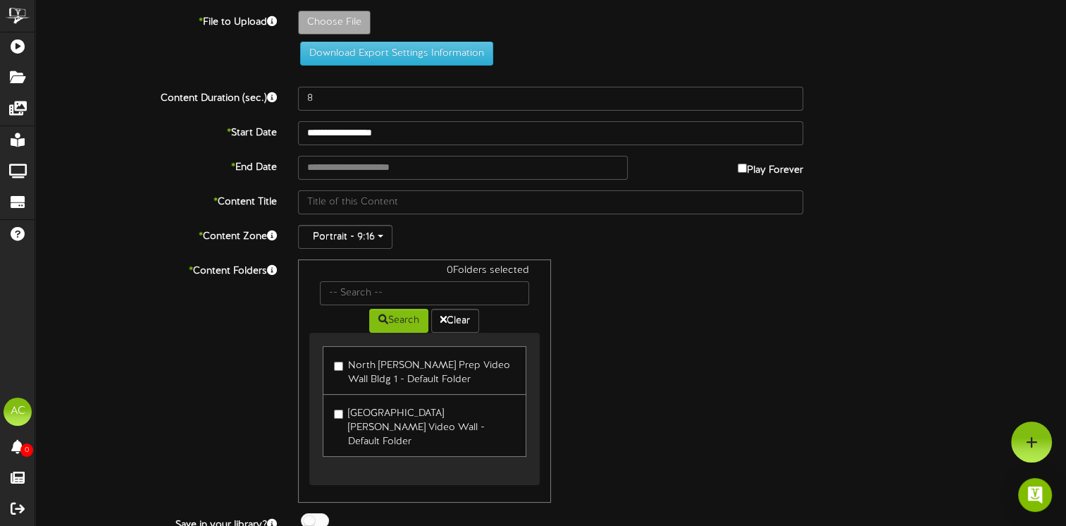 The width and height of the screenshot is (1066, 526). Describe the element at coordinates (424, 293) in the screenshot. I see `input: -- Search --` at that location.